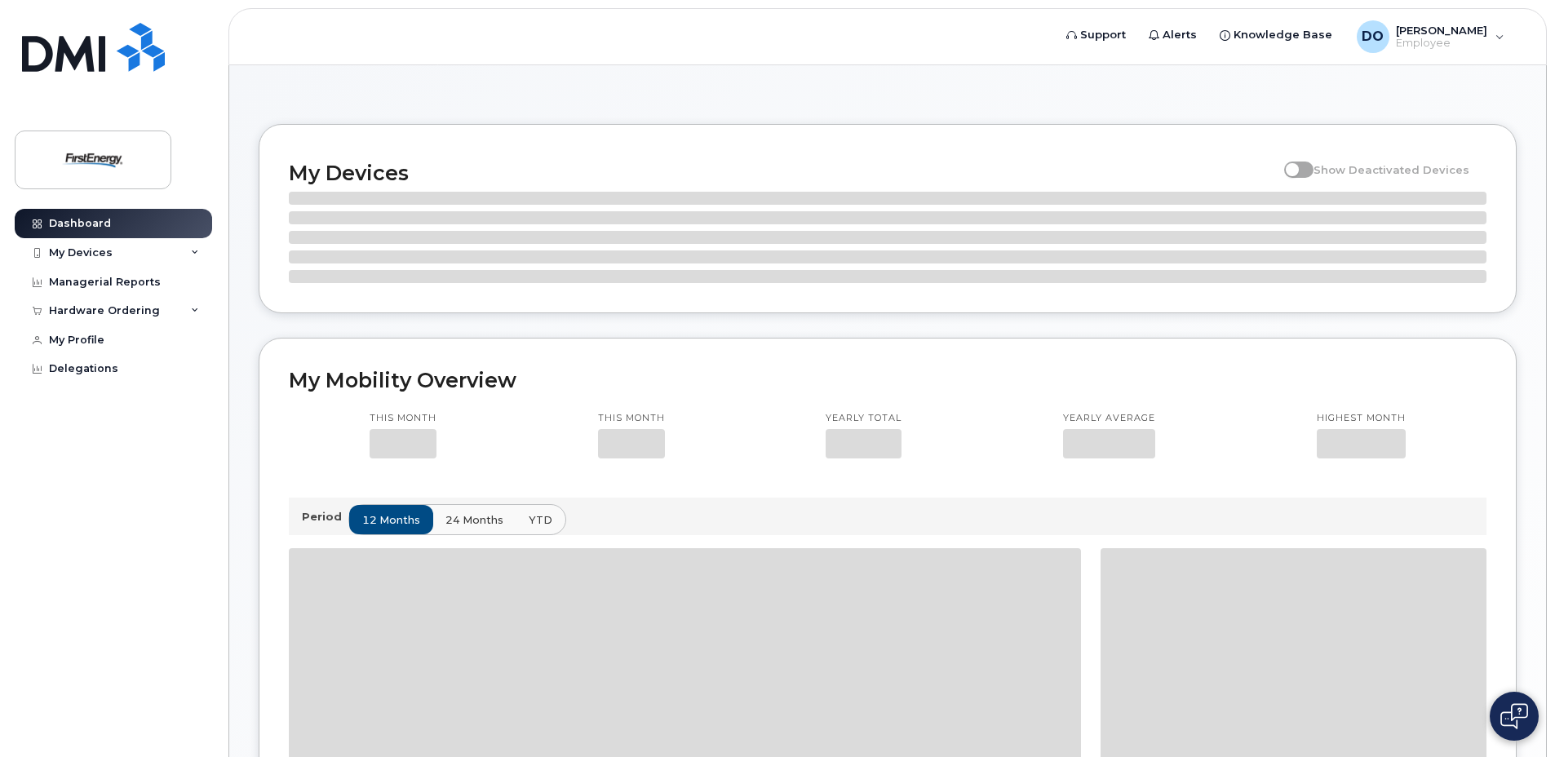 The height and width of the screenshot is (757, 1555). I want to click on p: Period, so click(325, 516).